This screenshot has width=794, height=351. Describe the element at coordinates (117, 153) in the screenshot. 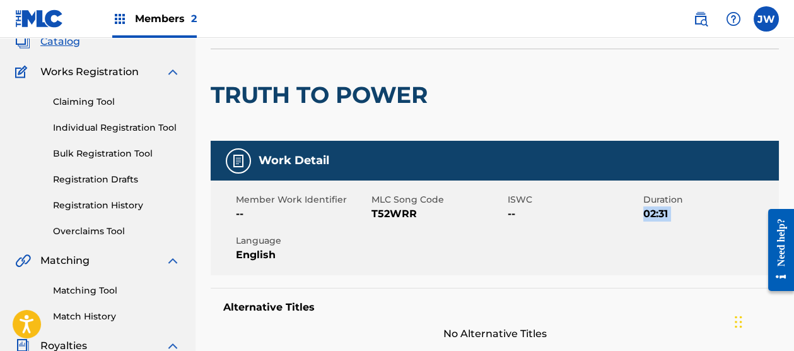

I see `a: Bulk Registration Tool` at that location.